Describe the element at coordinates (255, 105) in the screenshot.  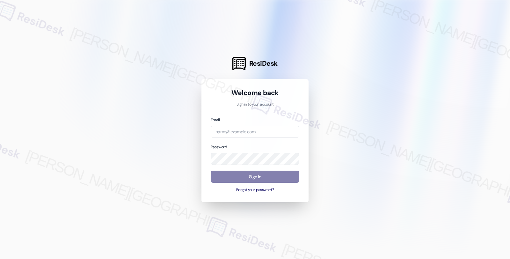
I see `p: Sign in to your account` at that location.